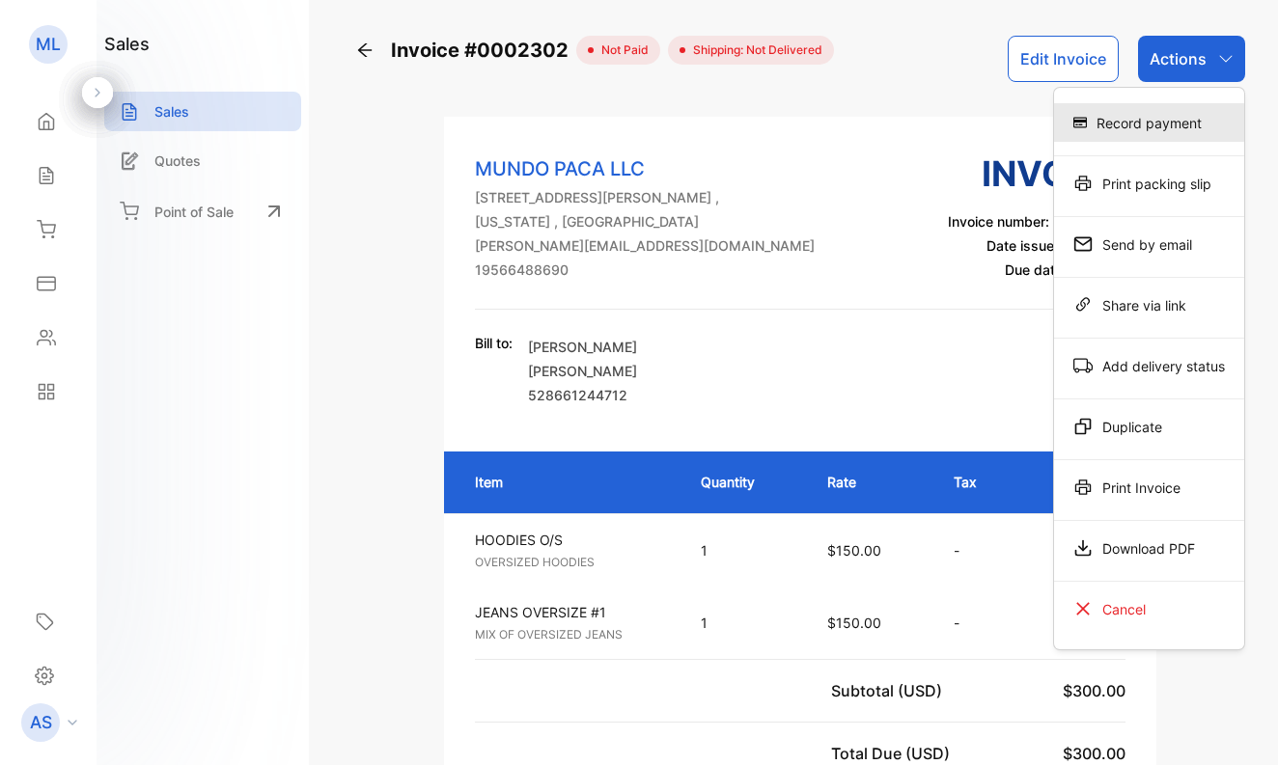 The image size is (1278, 765). Describe the element at coordinates (203, 211) in the screenshot. I see `a: Point of Sale` at that location.